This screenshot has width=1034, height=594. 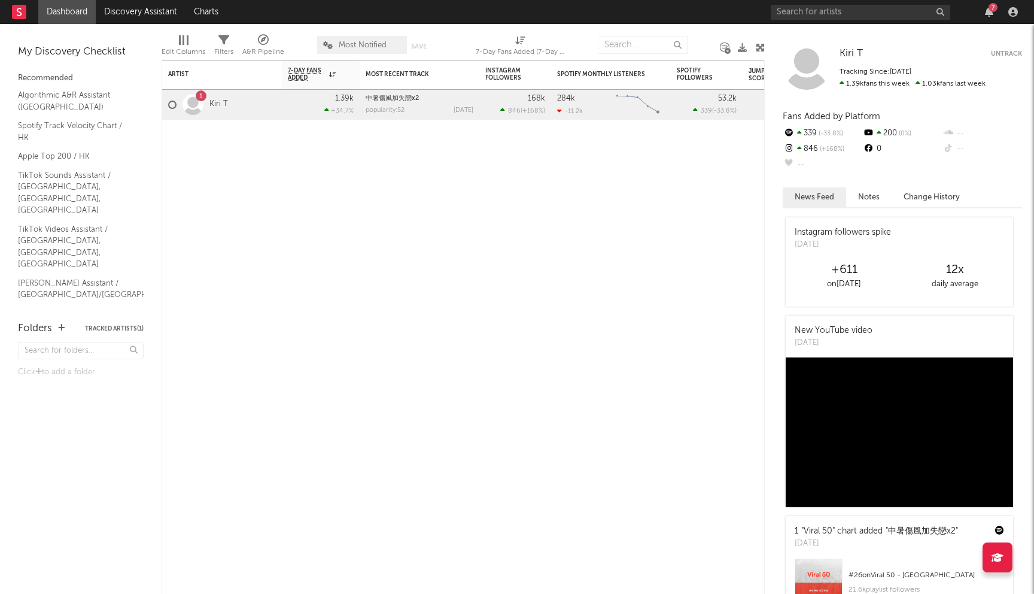 I want to click on button: Tracked Artists(1), so click(x=114, y=328).